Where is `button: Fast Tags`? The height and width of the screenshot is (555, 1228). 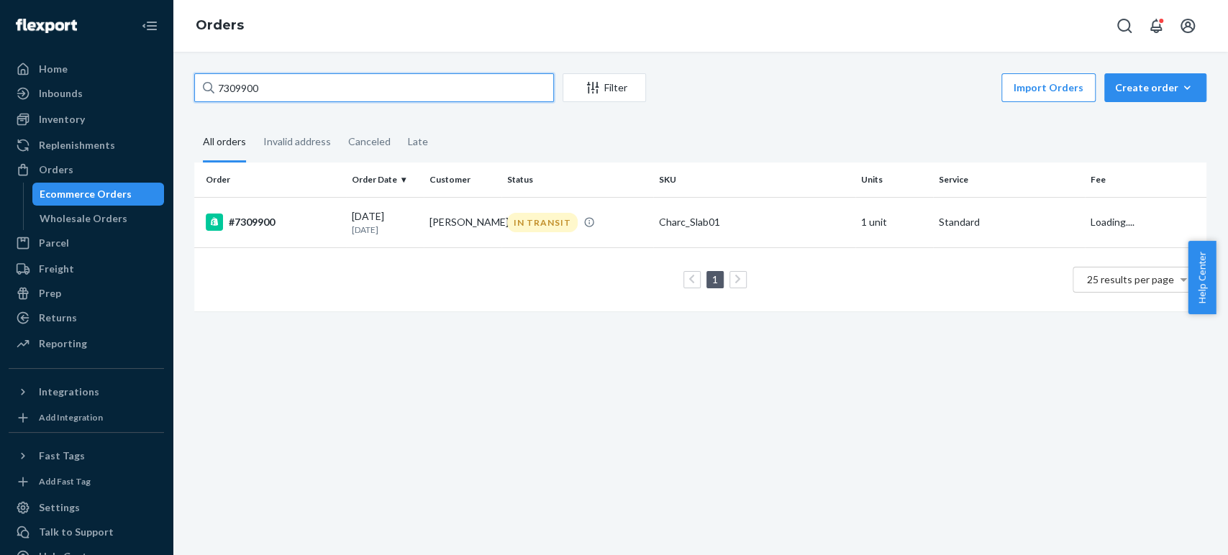 button: Fast Tags is located at coordinates (86, 456).